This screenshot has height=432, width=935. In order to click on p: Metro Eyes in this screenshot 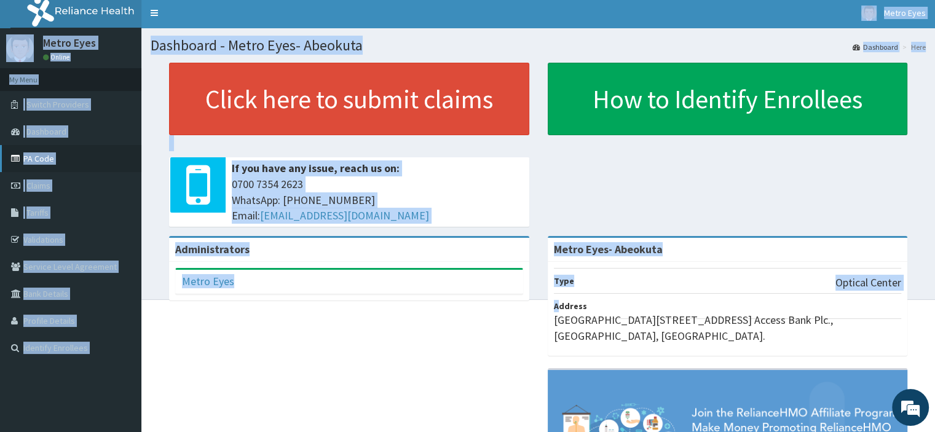, I will do `click(69, 43)`.